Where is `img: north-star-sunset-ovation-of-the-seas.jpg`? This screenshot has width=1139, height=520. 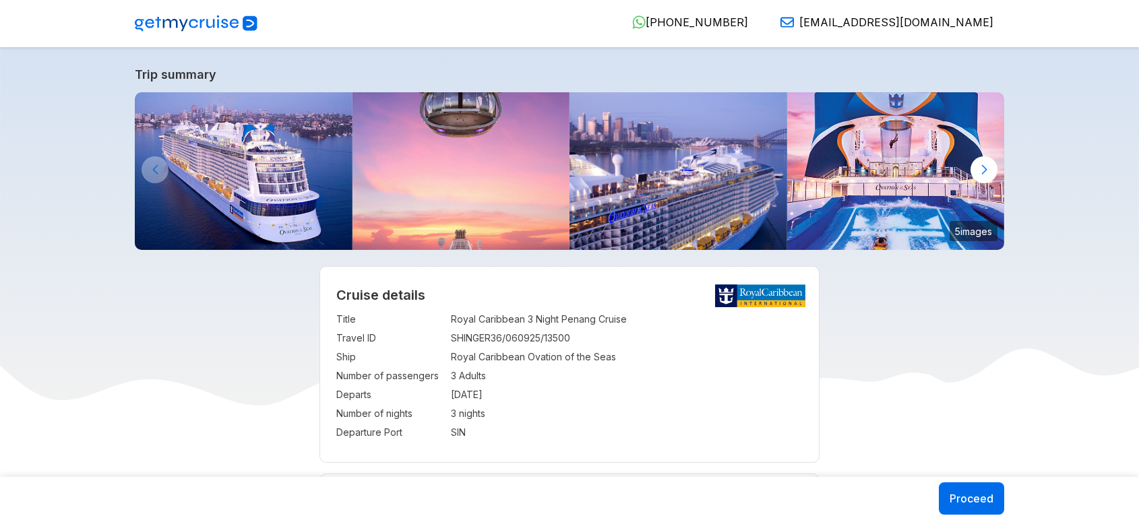 img: north-star-sunset-ovation-of-the-seas.jpg is located at coordinates (461, 171).